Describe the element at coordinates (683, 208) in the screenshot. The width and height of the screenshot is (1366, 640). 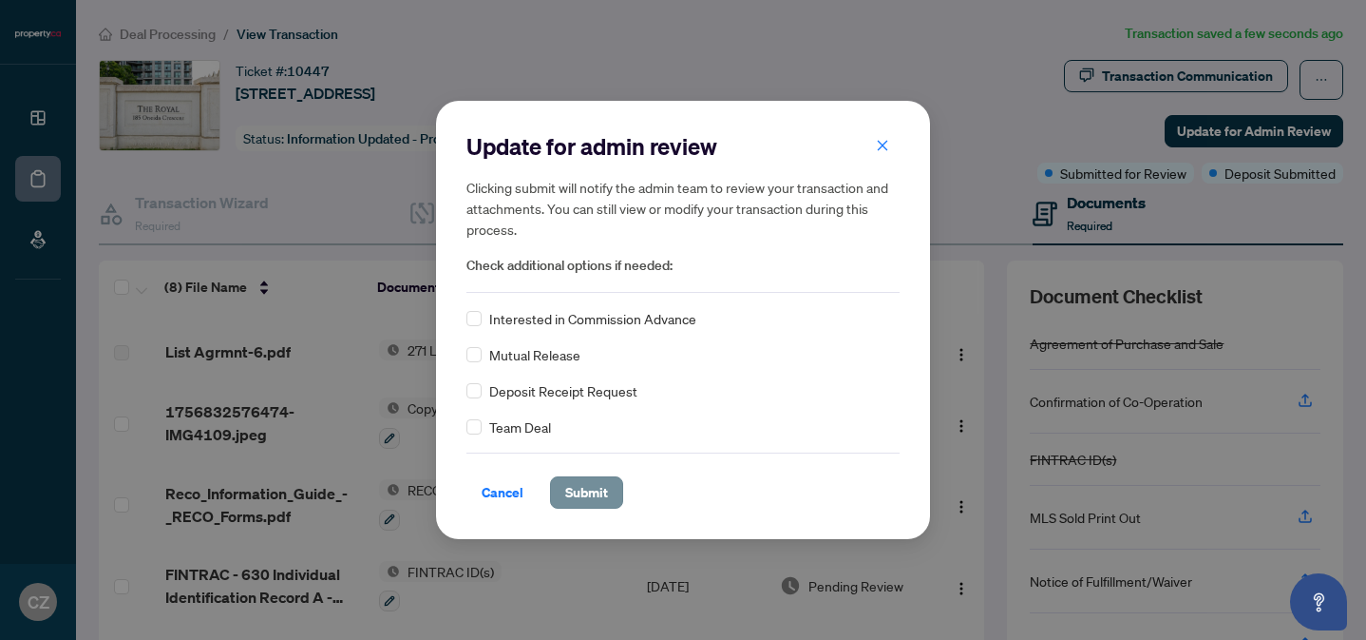
I see `h5: Clicking submit will notify the admin team to review your transaction and attachments. You can st...` at that location.